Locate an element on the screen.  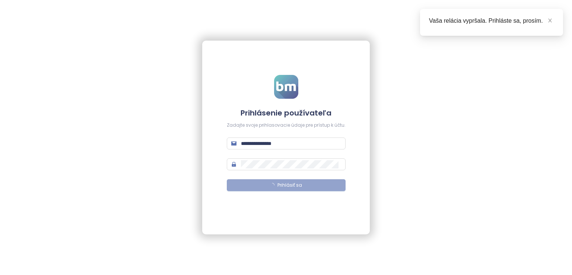
span: close is located at coordinates (550, 20).